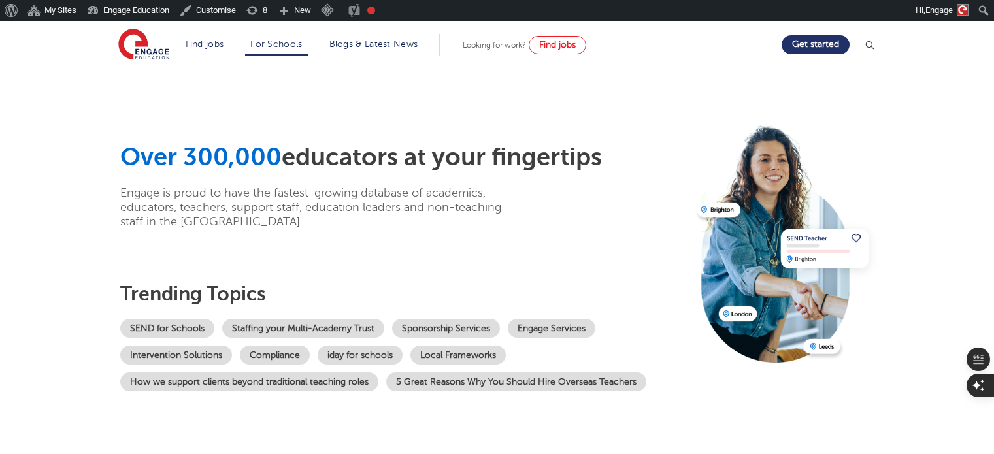 This screenshot has width=994, height=454. What do you see at coordinates (276, 44) in the screenshot?
I see `a: For Schools` at bounding box center [276, 44].